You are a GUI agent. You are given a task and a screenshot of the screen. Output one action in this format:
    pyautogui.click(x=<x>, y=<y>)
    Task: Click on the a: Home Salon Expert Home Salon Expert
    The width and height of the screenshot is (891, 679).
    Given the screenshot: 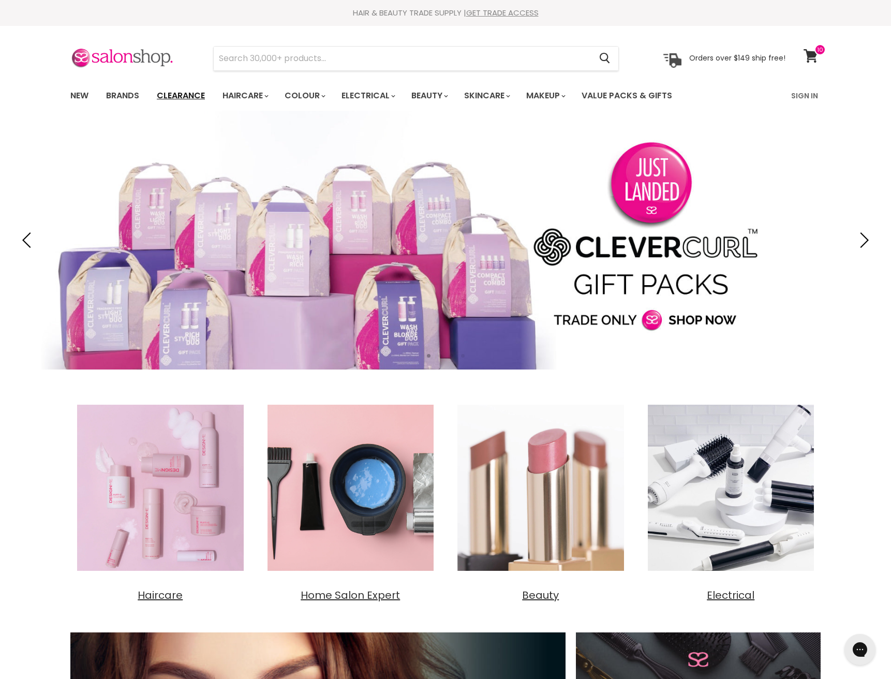 What is the action you would take?
    pyautogui.click(x=351, y=500)
    